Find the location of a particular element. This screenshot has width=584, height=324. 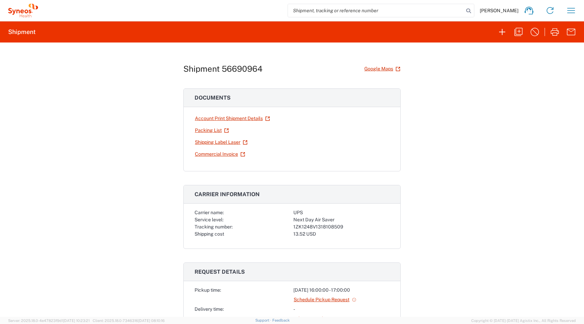

a: Support is located at coordinates (264, 320).